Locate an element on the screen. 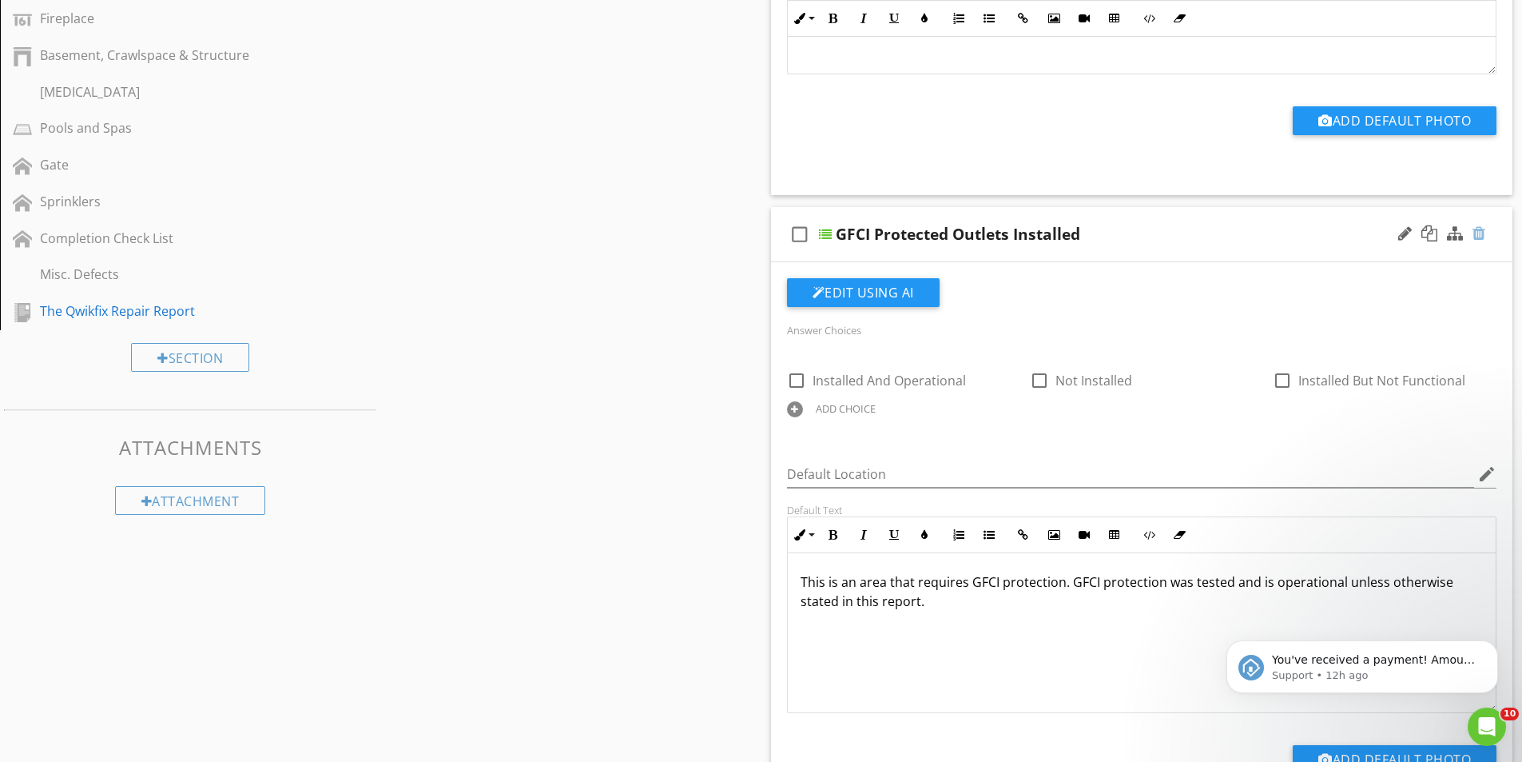  div: message notification from Support, 12h ago. You've received a payment! Amount $375.00 Fee $0.00 N... is located at coordinates (160, 60).